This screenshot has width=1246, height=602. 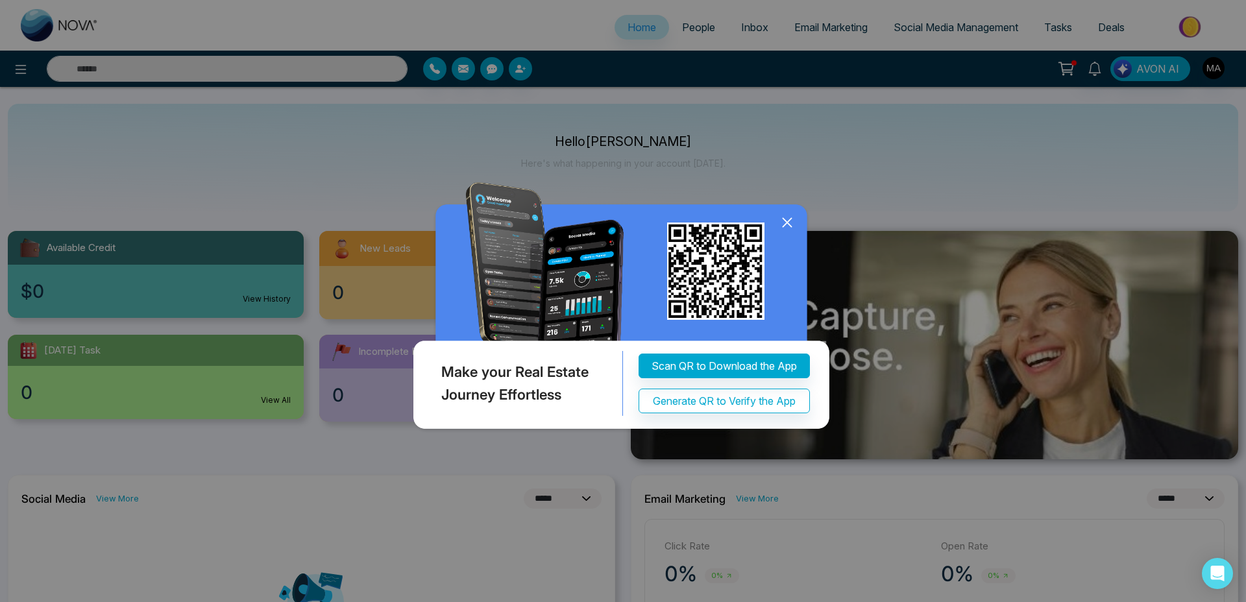 What do you see at coordinates (623, 308) in the screenshot?
I see `img: QRModal` at bounding box center [623, 308].